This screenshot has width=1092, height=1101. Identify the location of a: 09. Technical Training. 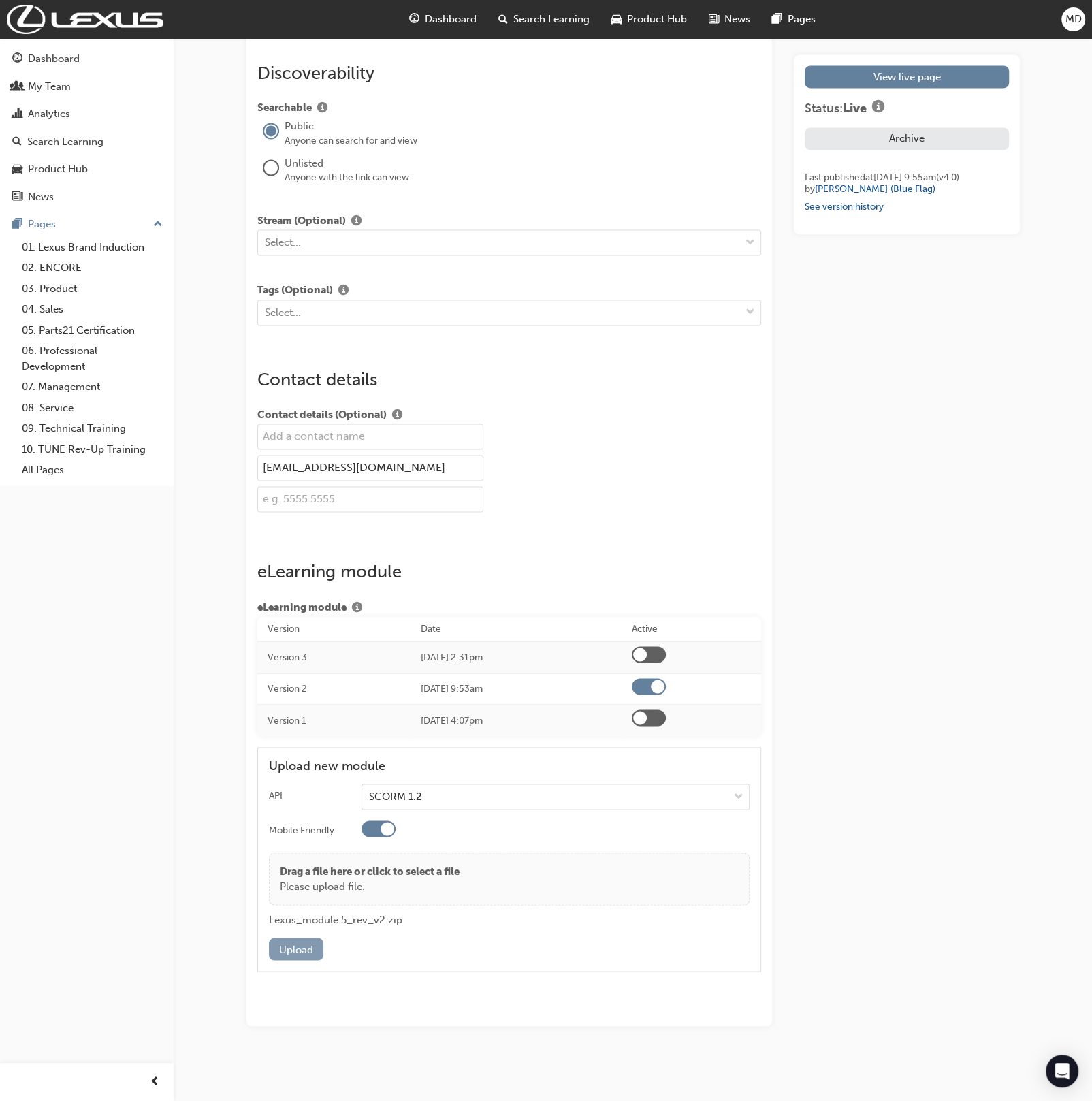
(92, 428).